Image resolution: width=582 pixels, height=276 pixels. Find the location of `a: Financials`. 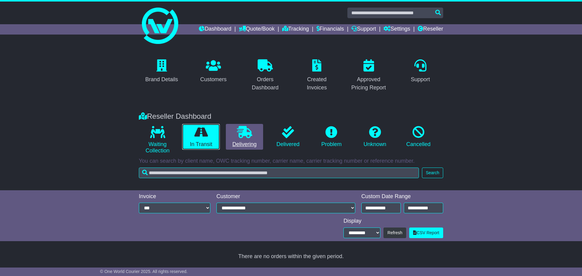

a: Financials is located at coordinates (330, 29).